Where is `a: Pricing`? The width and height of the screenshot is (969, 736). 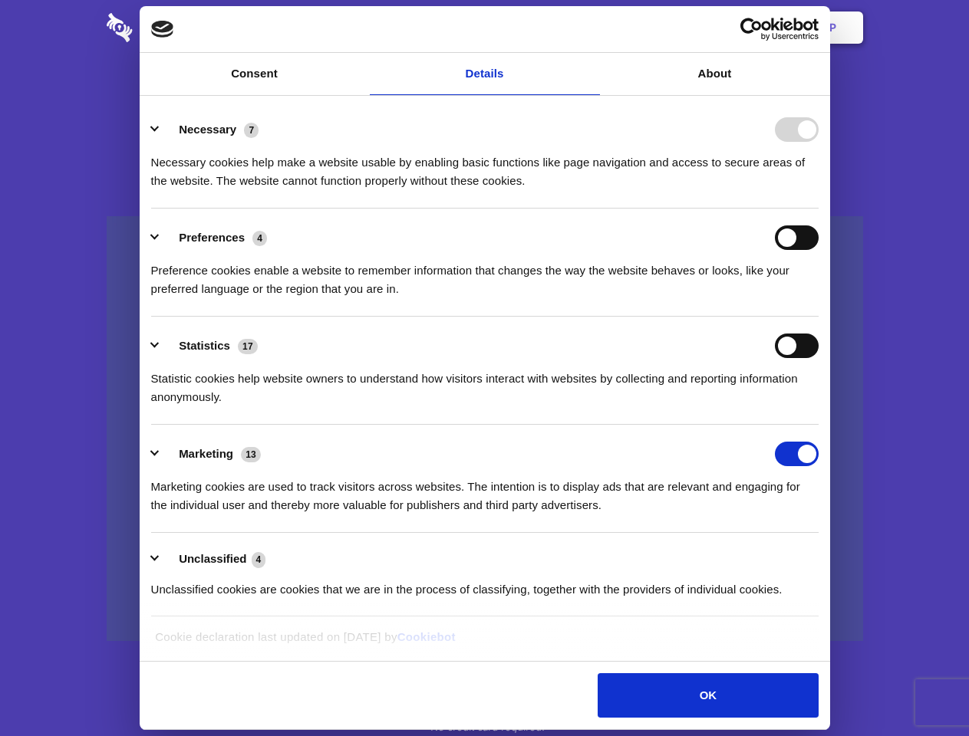 a: Pricing is located at coordinates (483, 28).